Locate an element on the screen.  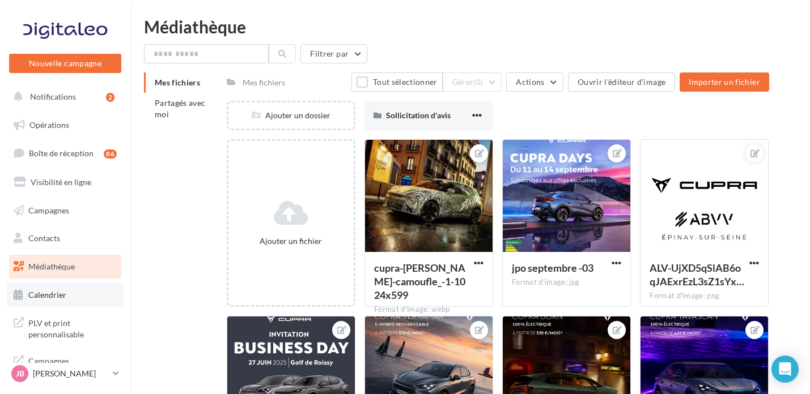
span: Visibilité en ligne is located at coordinates (61, 182).